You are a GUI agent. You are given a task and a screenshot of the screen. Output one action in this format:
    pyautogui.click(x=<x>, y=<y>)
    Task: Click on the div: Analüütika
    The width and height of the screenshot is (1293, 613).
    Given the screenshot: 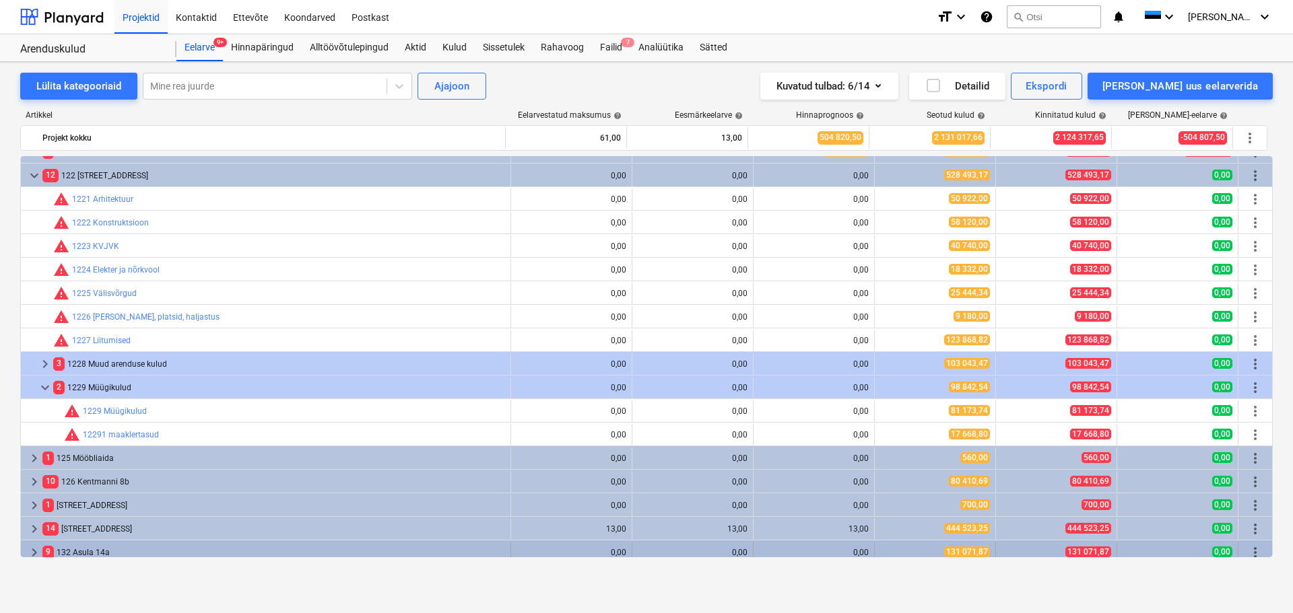 What is the action you would take?
    pyautogui.click(x=660, y=48)
    